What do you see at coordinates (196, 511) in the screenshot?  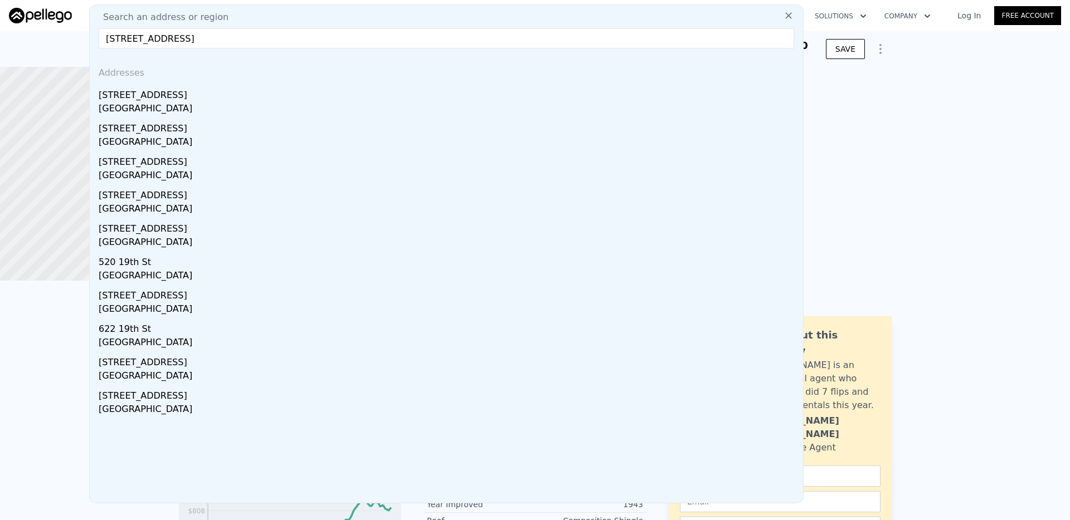 I see `tspan: $808` at bounding box center [196, 511].